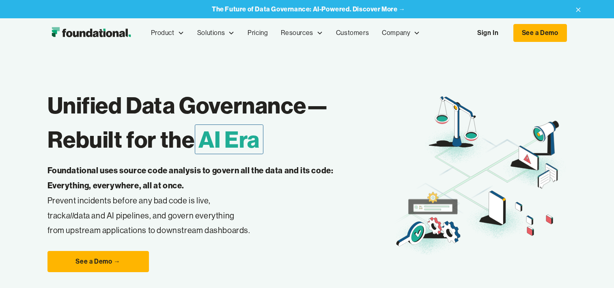 The height and width of the screenshot is (288, 614). I want to click on a: Sign In, so click(488, 33).